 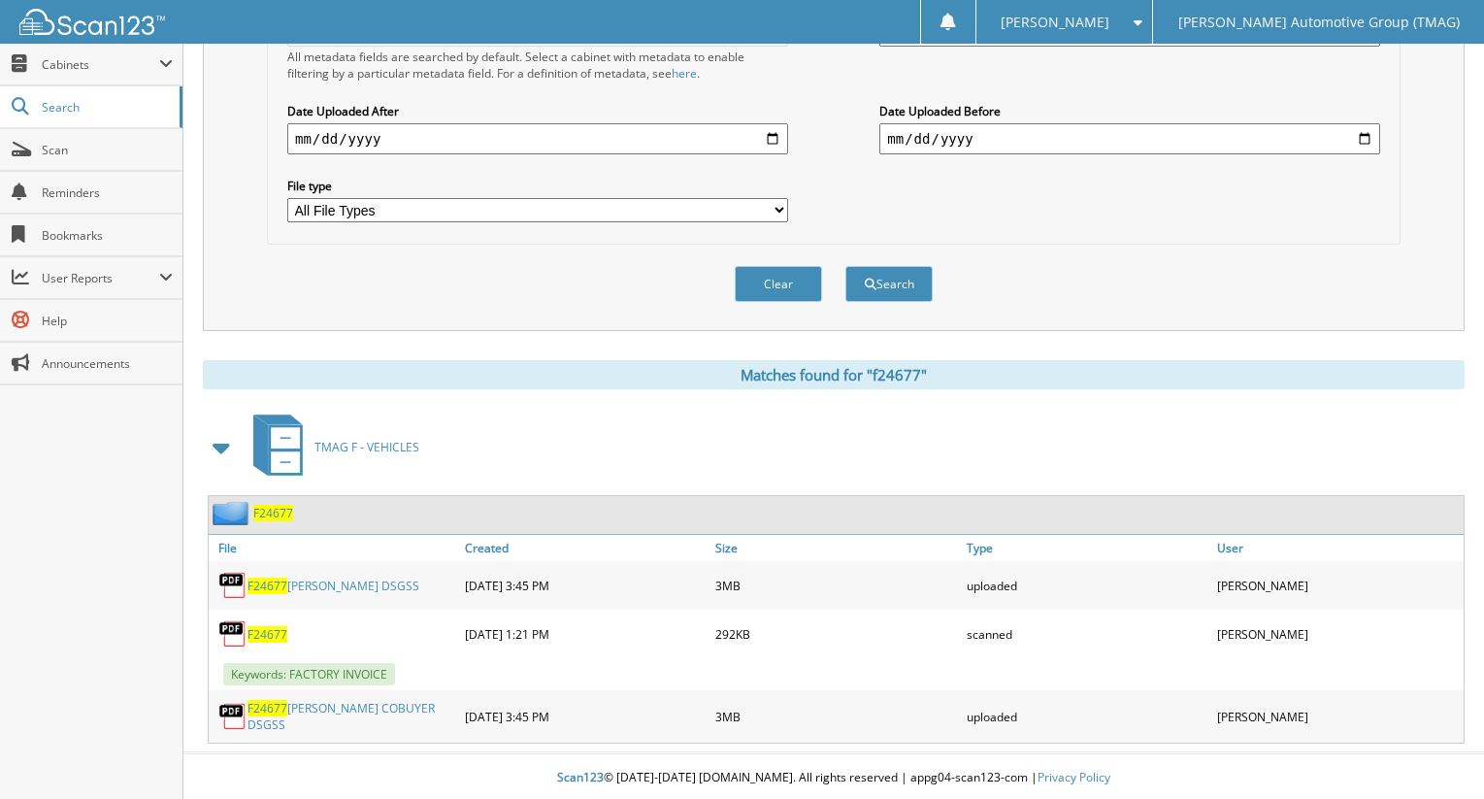 I want to click on span: Search, so click(x=106, y=107).